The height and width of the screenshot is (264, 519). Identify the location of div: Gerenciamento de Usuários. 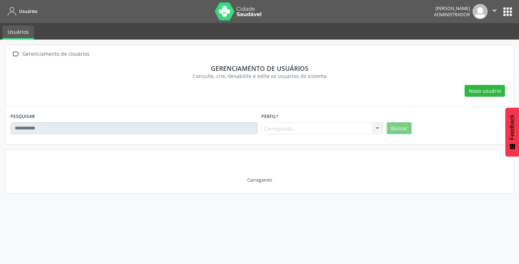
(56, 54).